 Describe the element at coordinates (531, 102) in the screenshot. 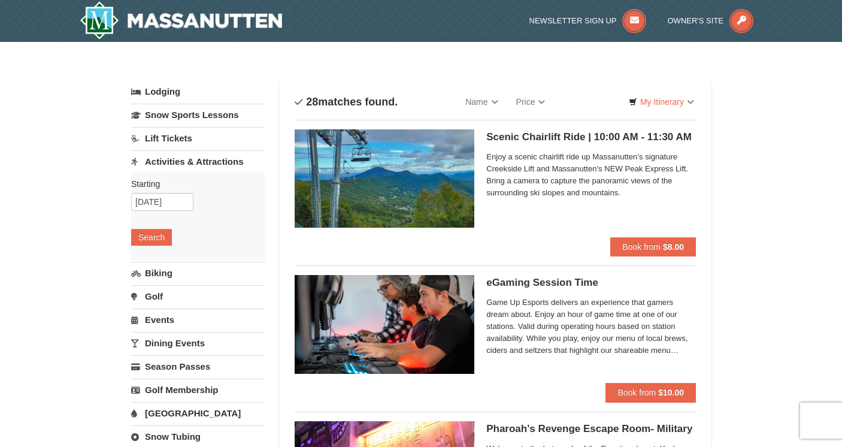

I see `a: Price` at that location.